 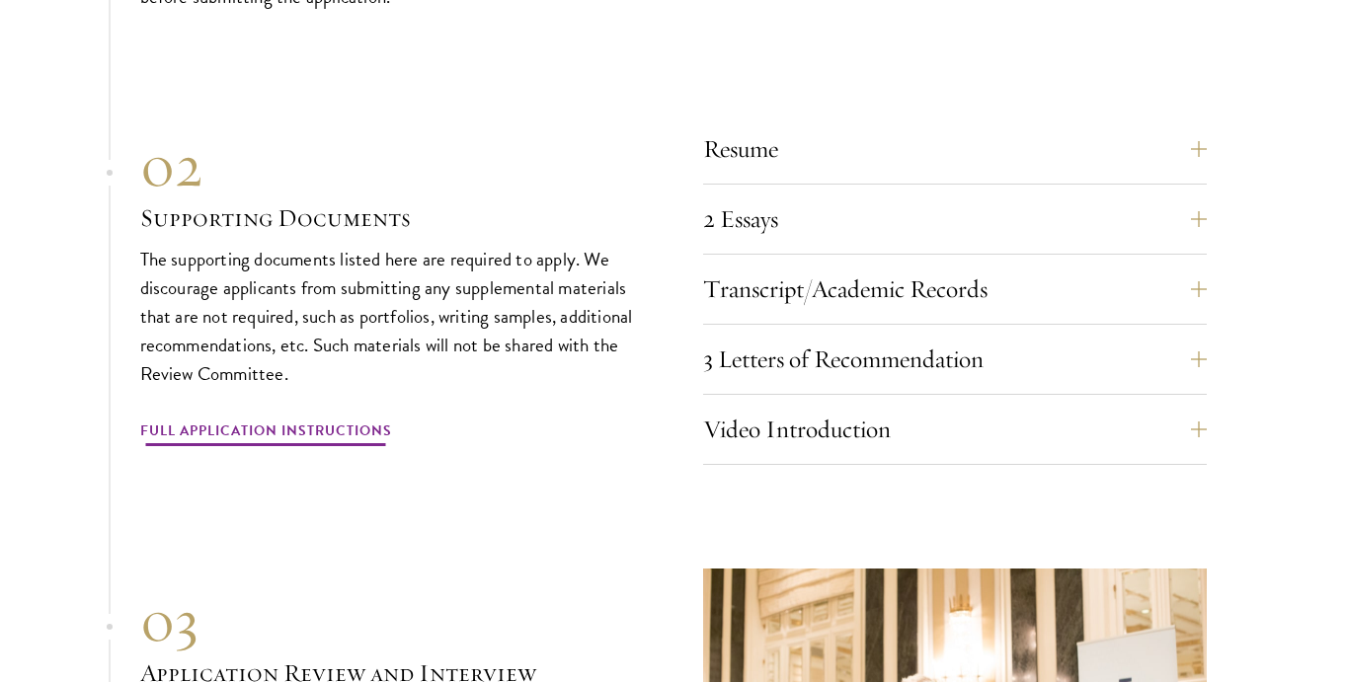 I want to click on div: 02, so click(x=392, y=166).